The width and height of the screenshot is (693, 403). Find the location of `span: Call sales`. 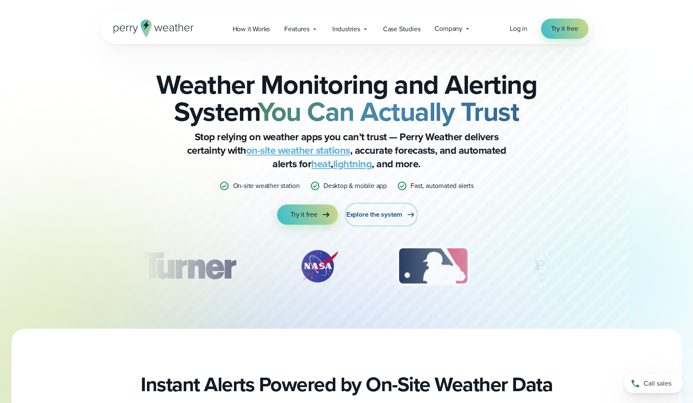

span: Call sales is located at coordinates (657, 383).